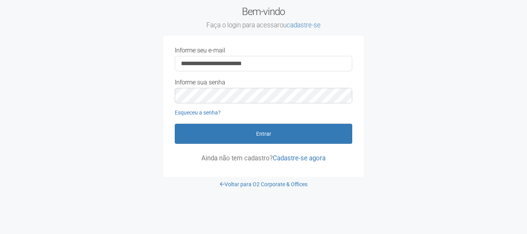  What do you see at coordinates (264, 185) in the screenshot?
I see `a: Voltar para O2 Corporate & Offices` at bounding box center [264, 185].